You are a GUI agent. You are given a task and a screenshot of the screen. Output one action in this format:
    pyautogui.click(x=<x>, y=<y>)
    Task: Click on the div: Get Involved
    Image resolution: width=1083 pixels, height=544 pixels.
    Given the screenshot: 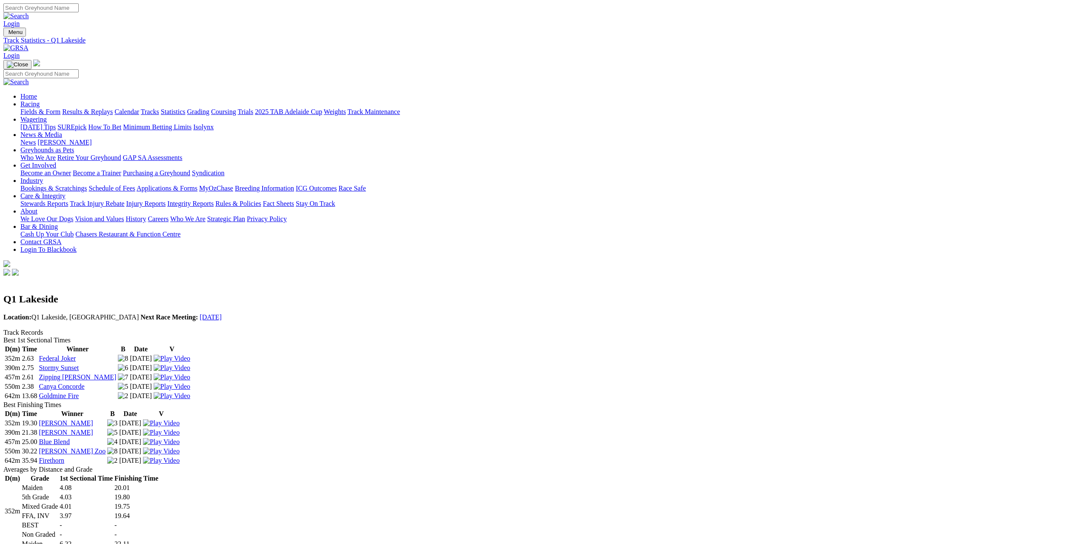 What is the action you would take?
    pyautogui.click(x=550, y=173)
    